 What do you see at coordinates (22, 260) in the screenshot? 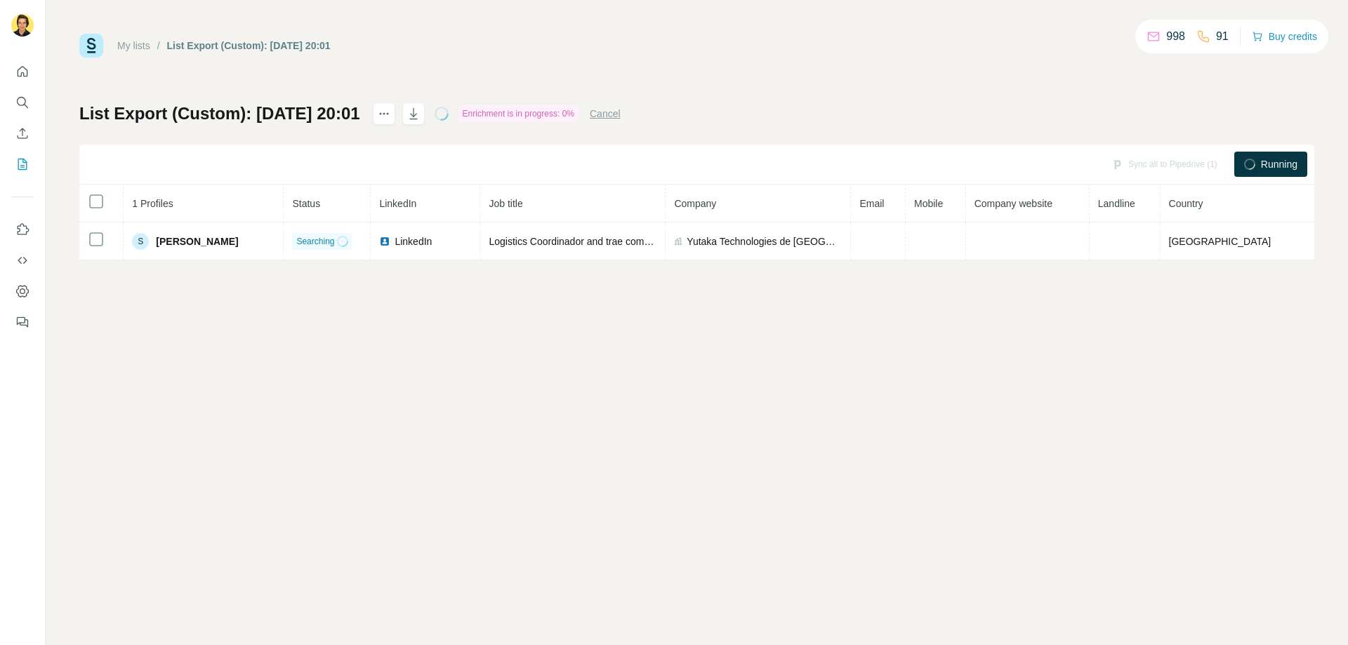
I see `button: Use Surfe API` at bounding box center [22, 260].